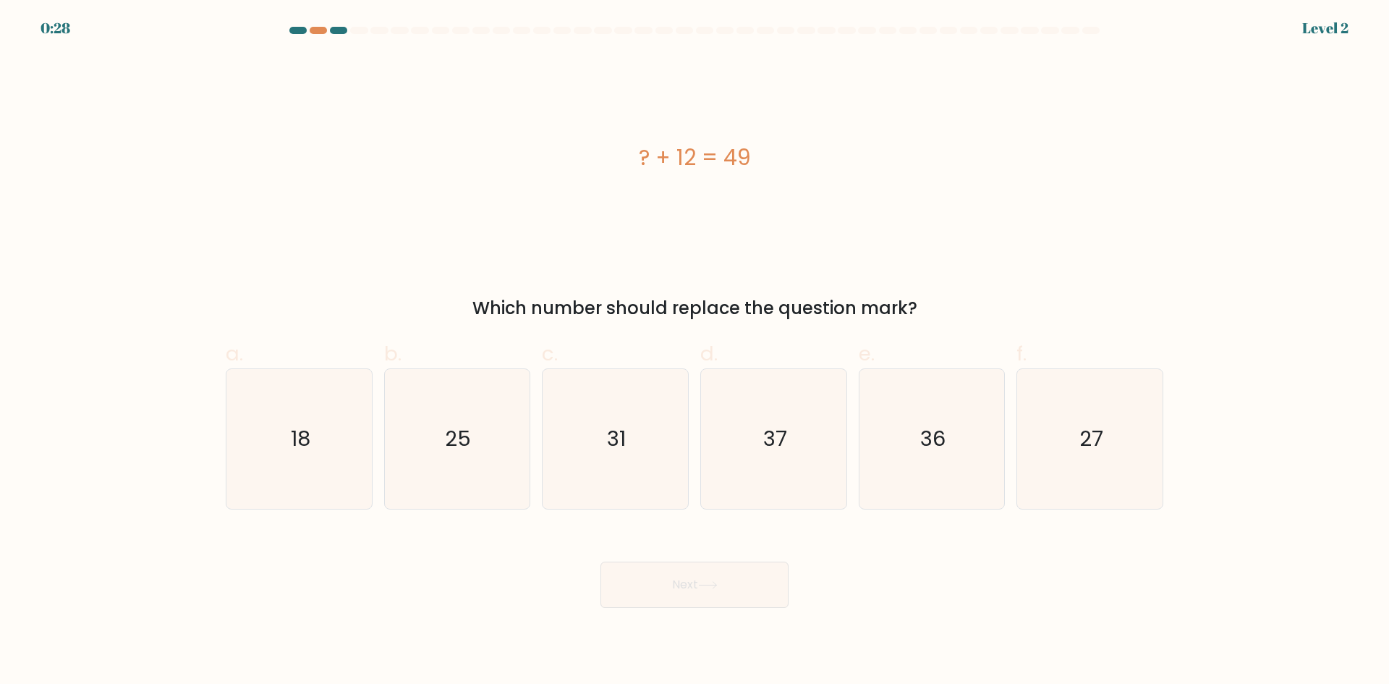 This screenshot has height=684, width=1389. I want to click on span: c., so click(550, 353).